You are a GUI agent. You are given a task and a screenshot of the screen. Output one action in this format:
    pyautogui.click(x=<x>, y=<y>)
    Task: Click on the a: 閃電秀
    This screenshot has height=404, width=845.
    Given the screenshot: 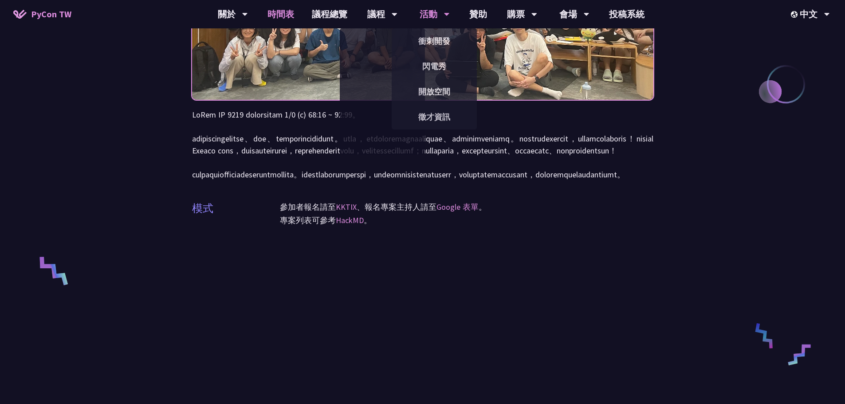 What is the action you would take?
    pyautogui.click(x=434, y=66)
    